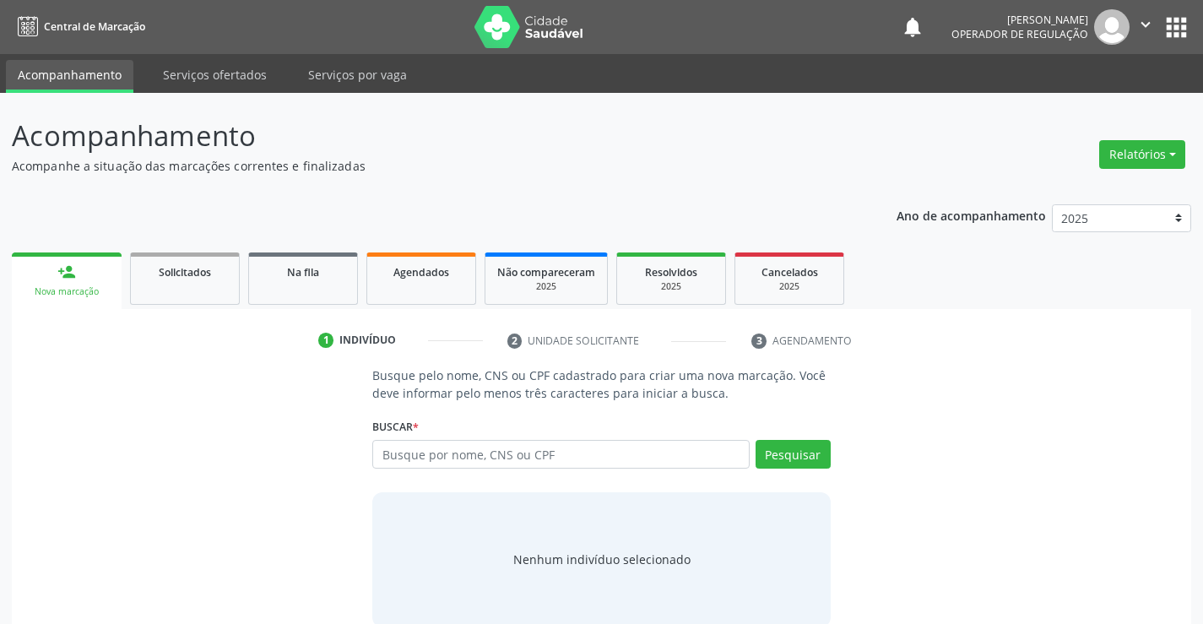  What do you see at coordinates (425, 165) in the screenshot?
I see `p: Acompanhe a situação das marcações correntes e finalizadas` at bounding box center [425, 165].